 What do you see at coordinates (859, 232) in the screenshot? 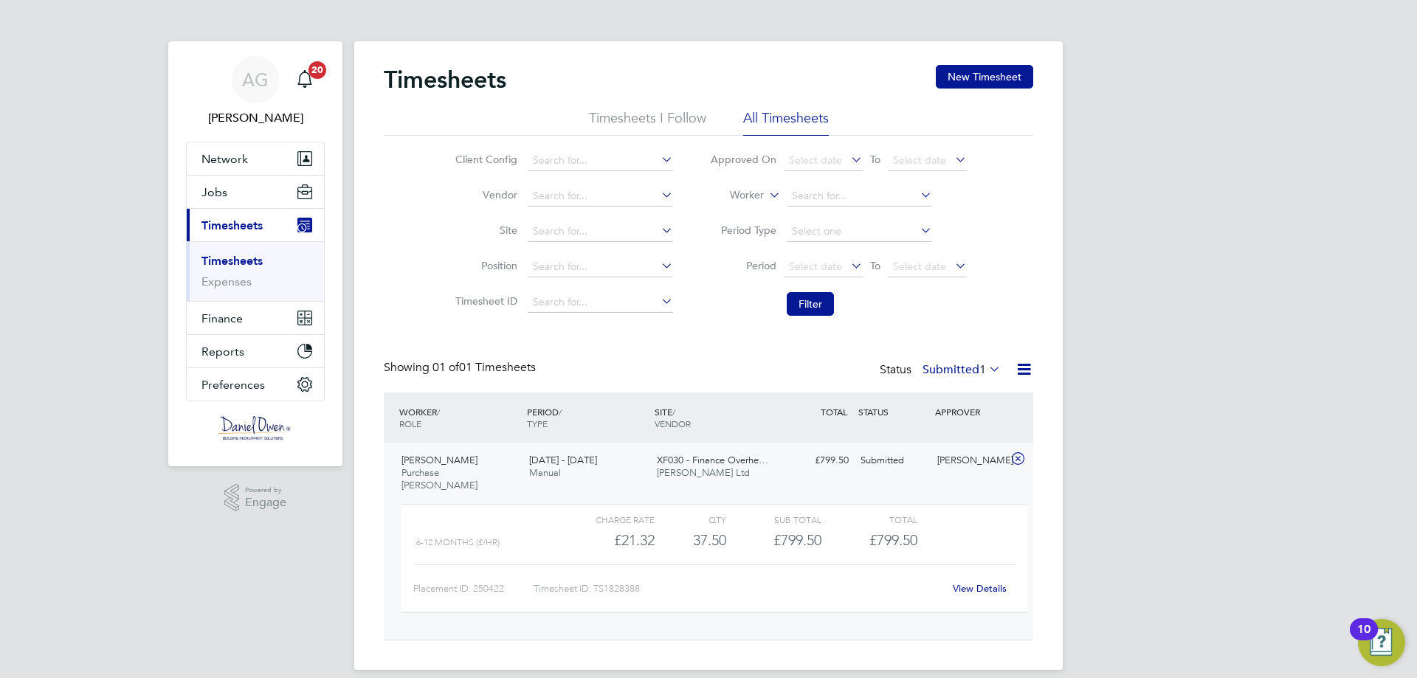
I see `input: Select one` at bounding box center [859, 232].